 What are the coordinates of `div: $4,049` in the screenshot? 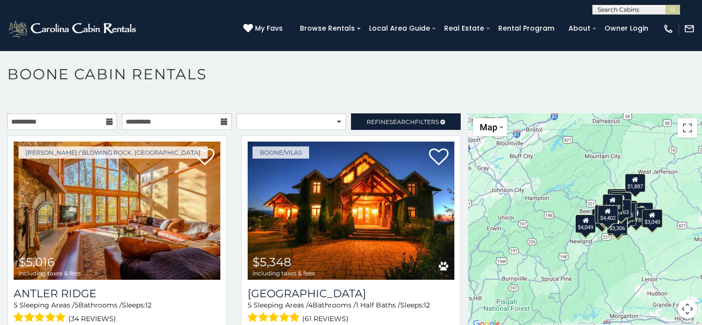 It's located at (585, 224).